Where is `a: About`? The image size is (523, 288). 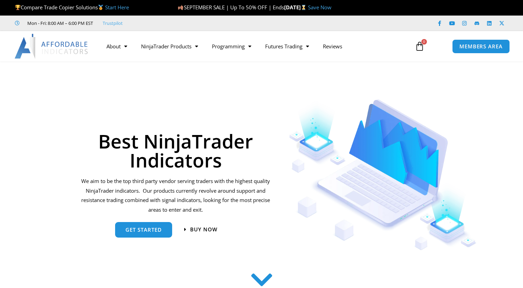
a: About is located at coordinates (117, 46).